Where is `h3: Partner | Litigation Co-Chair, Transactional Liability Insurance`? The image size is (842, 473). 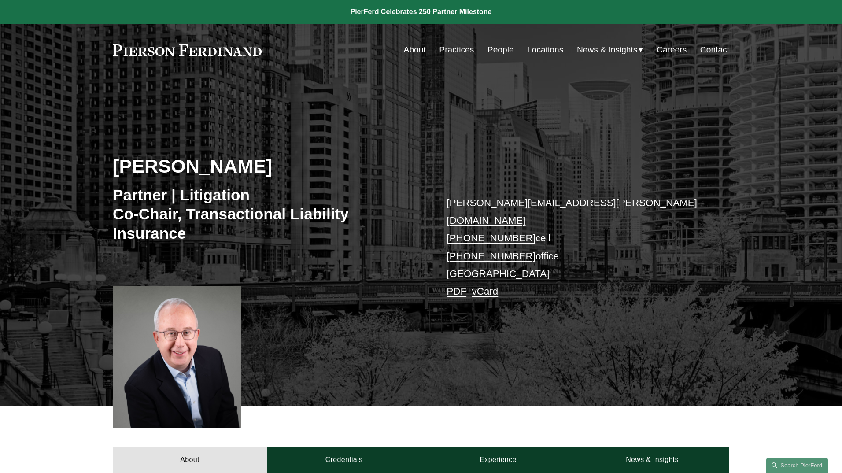 h3: Partner | Litigation Co-Chair, Transactional Liability Insurance is located at coordinates (267, 214).